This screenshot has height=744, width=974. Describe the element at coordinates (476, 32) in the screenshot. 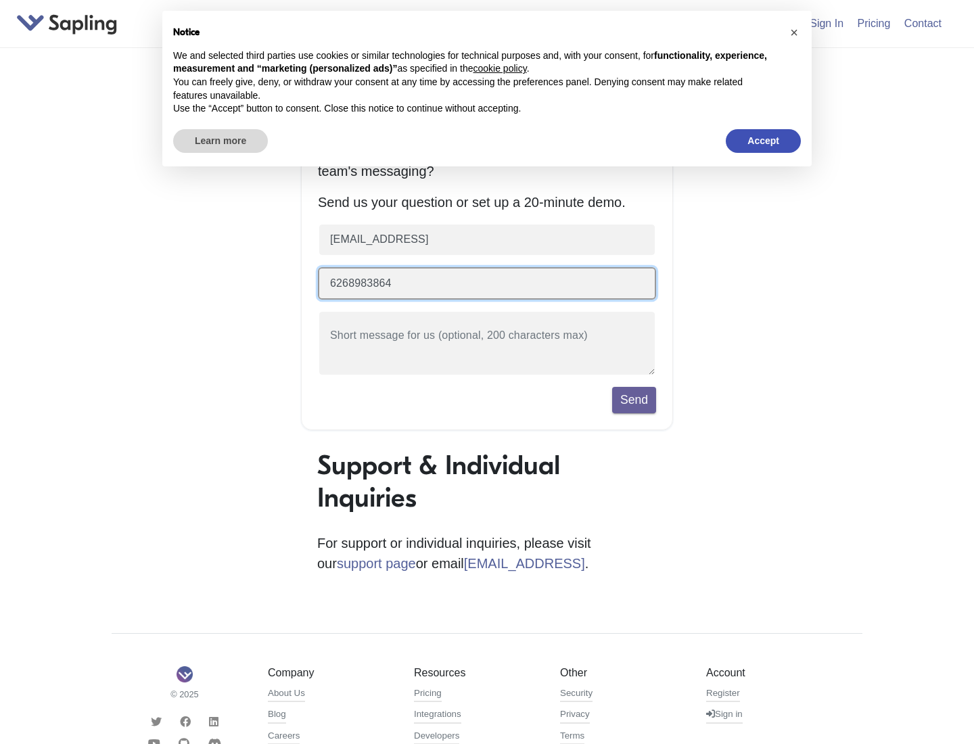

I see `h2: Notice` at that location.